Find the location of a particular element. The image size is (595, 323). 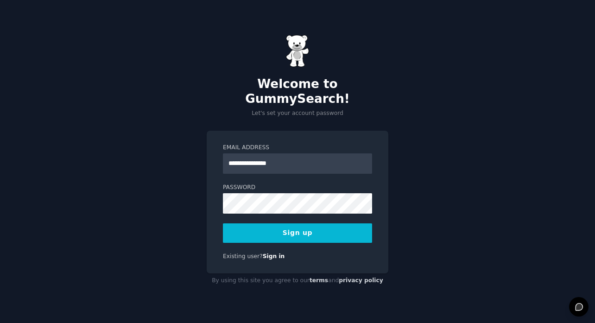

label: Email Address is located at coordinates (297, 148).